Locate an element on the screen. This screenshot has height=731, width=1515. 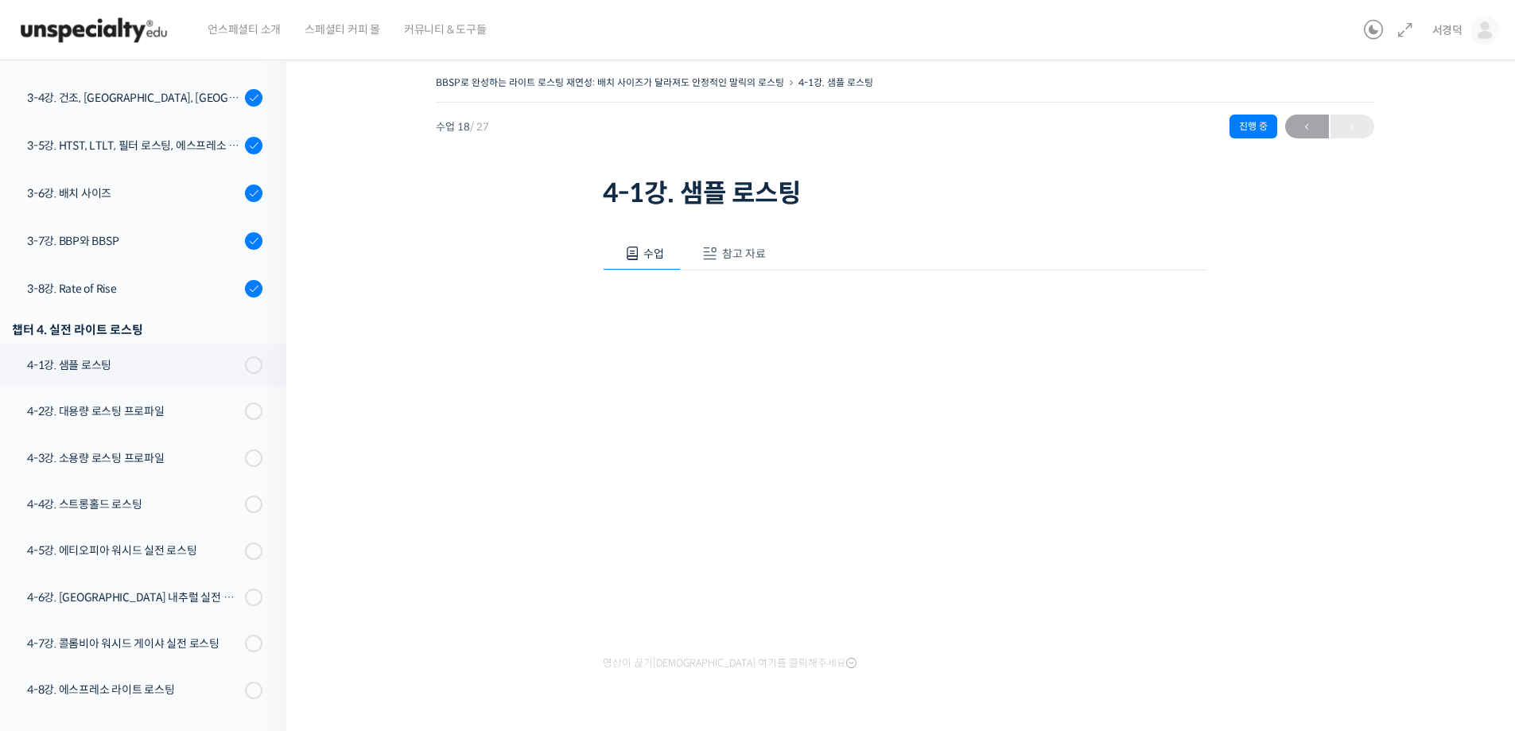
a: 설정 is located at coordinates (255, 524).